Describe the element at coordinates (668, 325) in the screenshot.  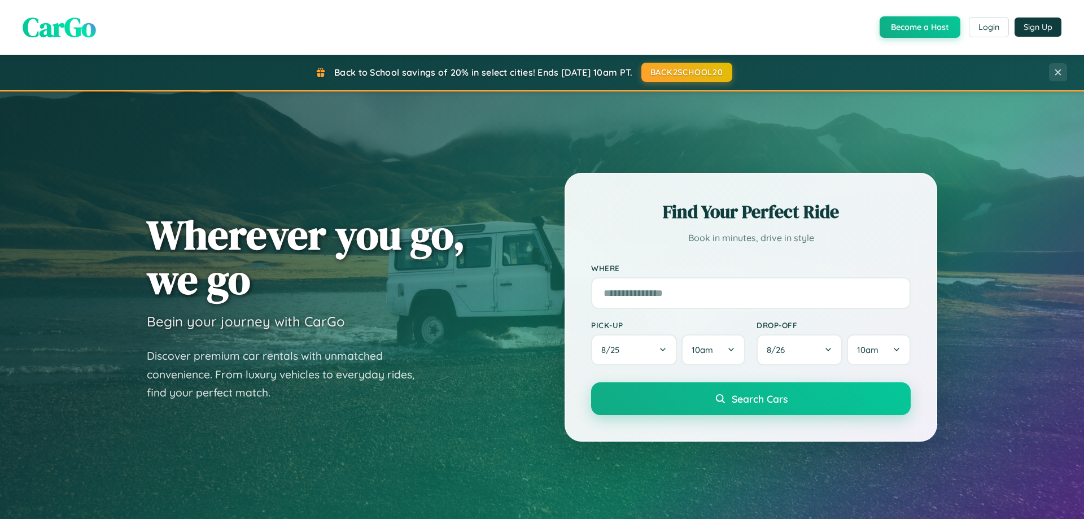
I see `label: Pick-up` at that location.